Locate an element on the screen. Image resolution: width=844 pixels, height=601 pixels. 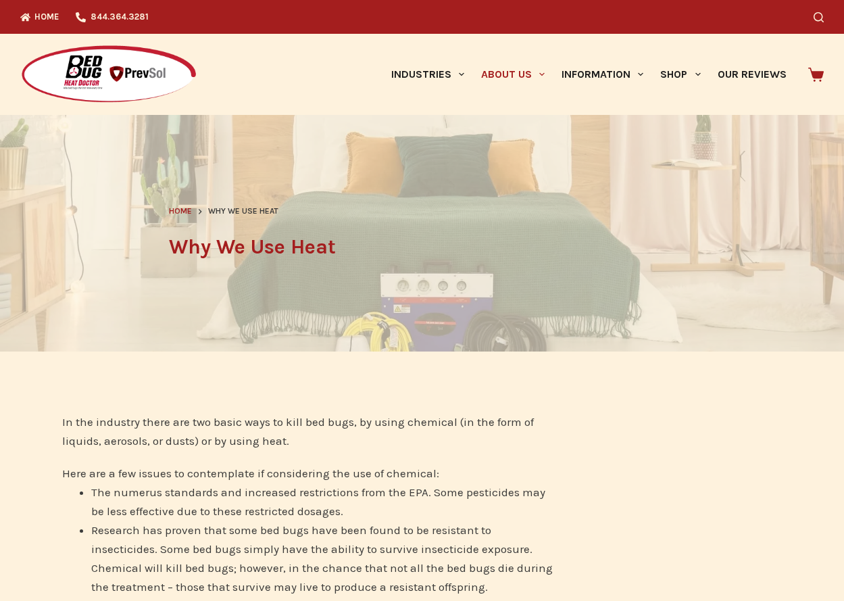
a: About Us is located at coordinates (512, 74).